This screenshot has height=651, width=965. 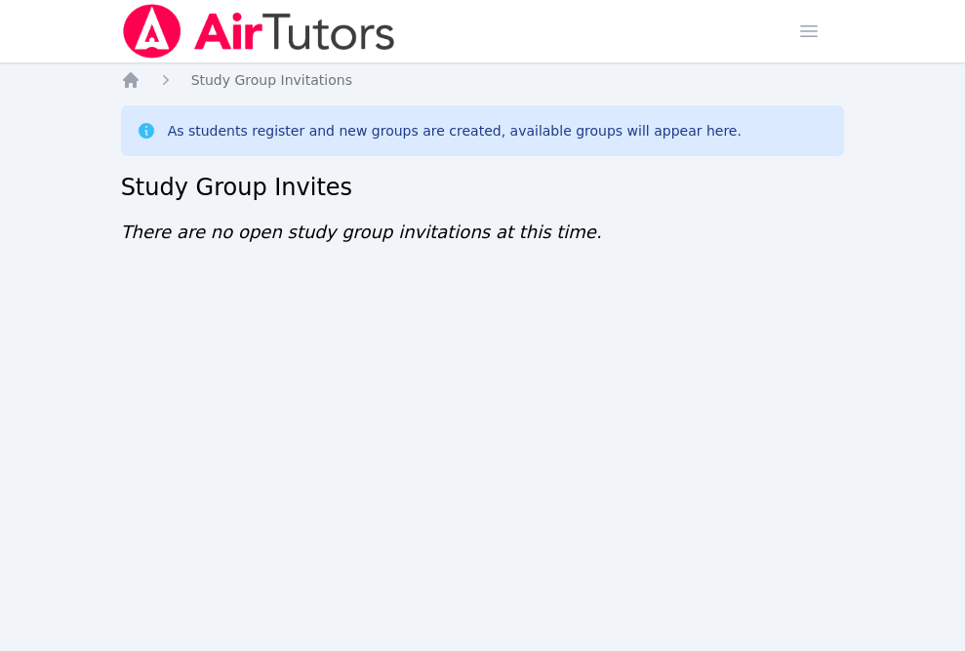 What do you see at coordinates (258, 31) in the screenshot?
I see `img: Air Tutors` at bounding box center [258, 31].